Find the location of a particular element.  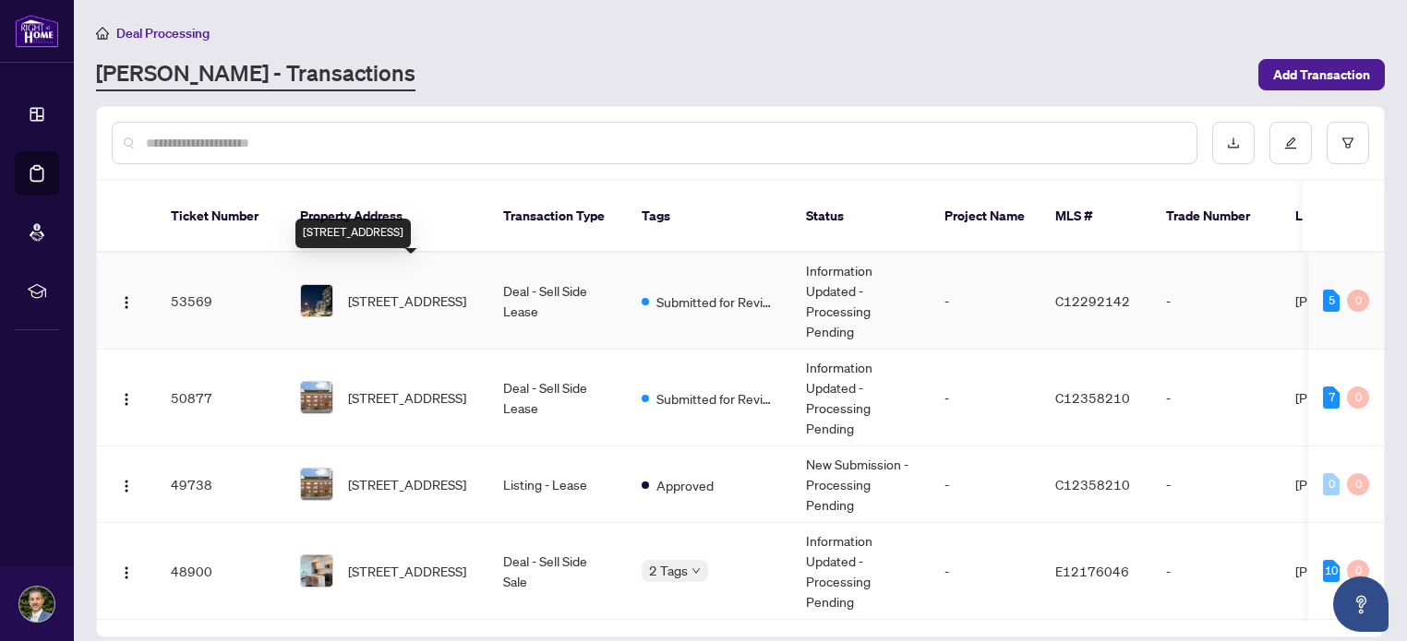

th: Project Name is located at coordinates (985, 217).